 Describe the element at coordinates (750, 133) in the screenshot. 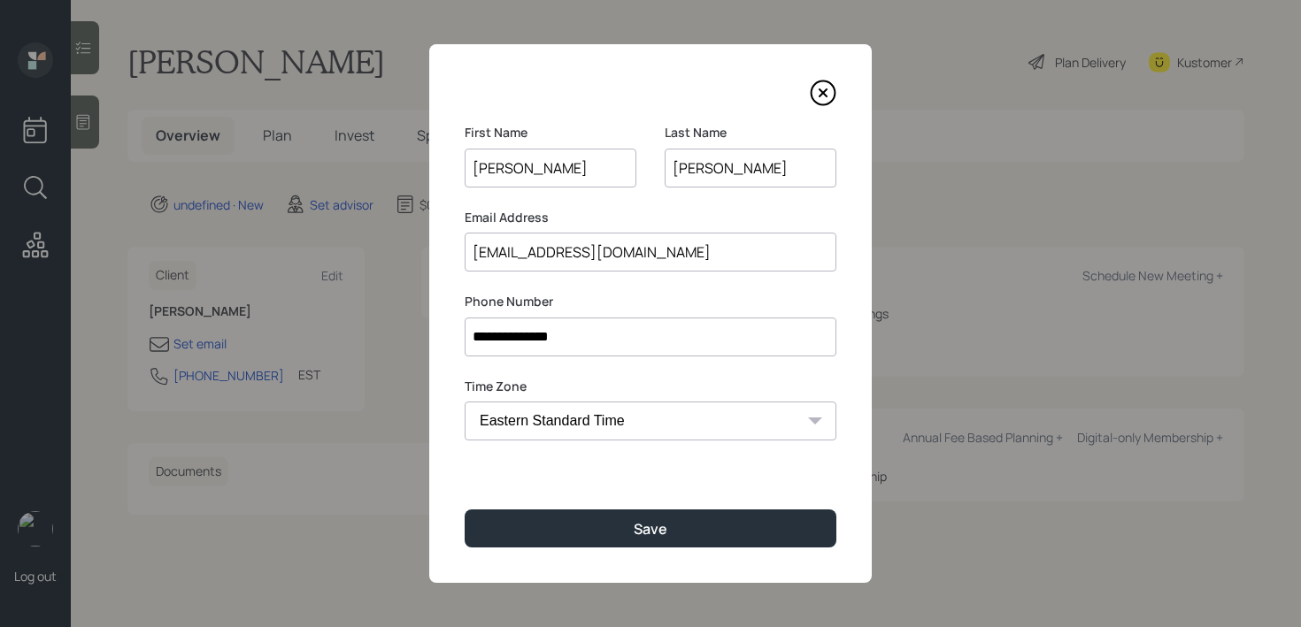

I see `label: Last Name` at that location.